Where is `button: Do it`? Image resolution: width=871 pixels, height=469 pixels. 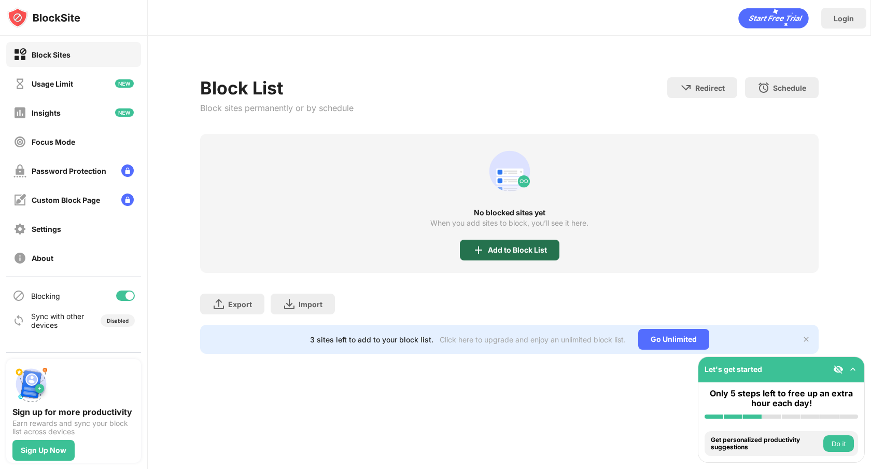
button: Do it is located at coordinates (839, 444).